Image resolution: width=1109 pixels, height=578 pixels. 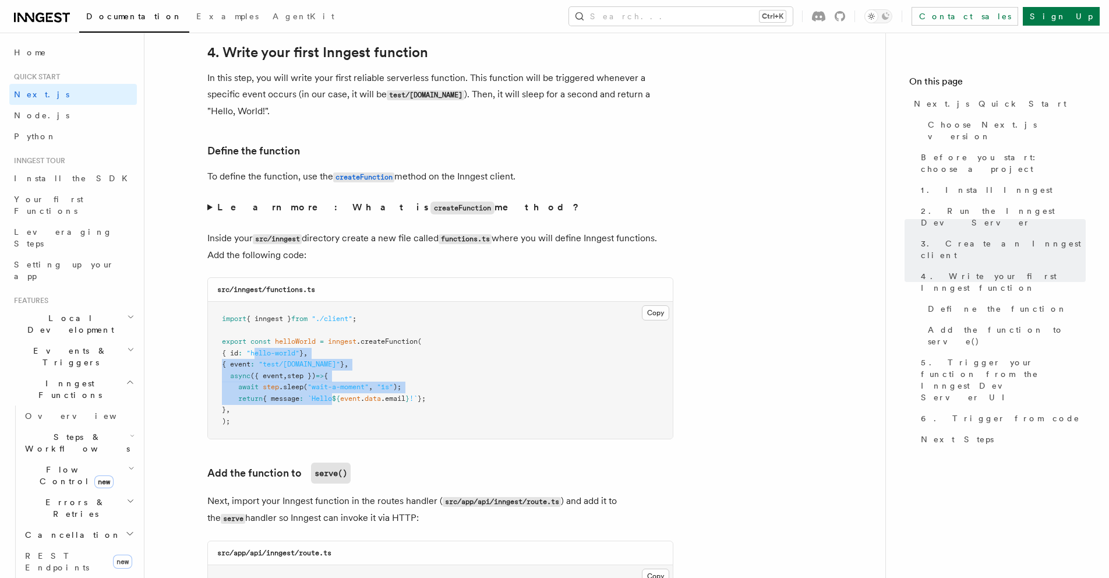 What do you see at coordinates (68, 389) in the screenshot?
I see `span: Inngest Functions` at bounding box center [68, 389].